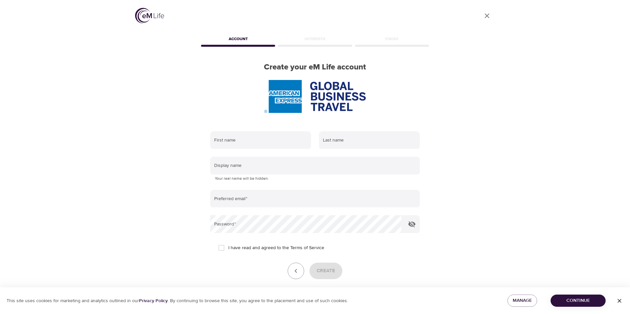 This screenshot has width=630, height=314. What do you see at coordinates (578, 301) in the screenshot?
I see `button: Continue` at bounding box center [578, 301].